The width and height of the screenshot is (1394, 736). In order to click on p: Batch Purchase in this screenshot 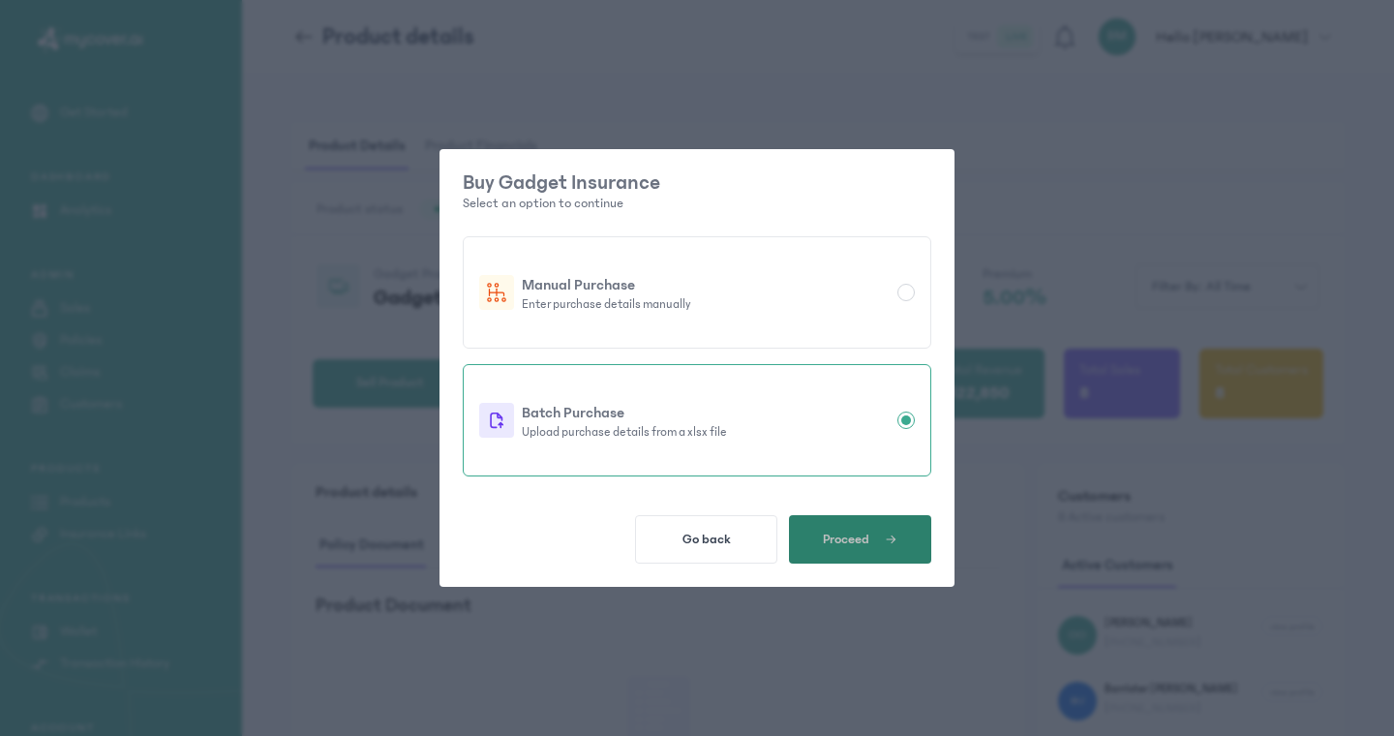, I will do `click(706, 412)`.